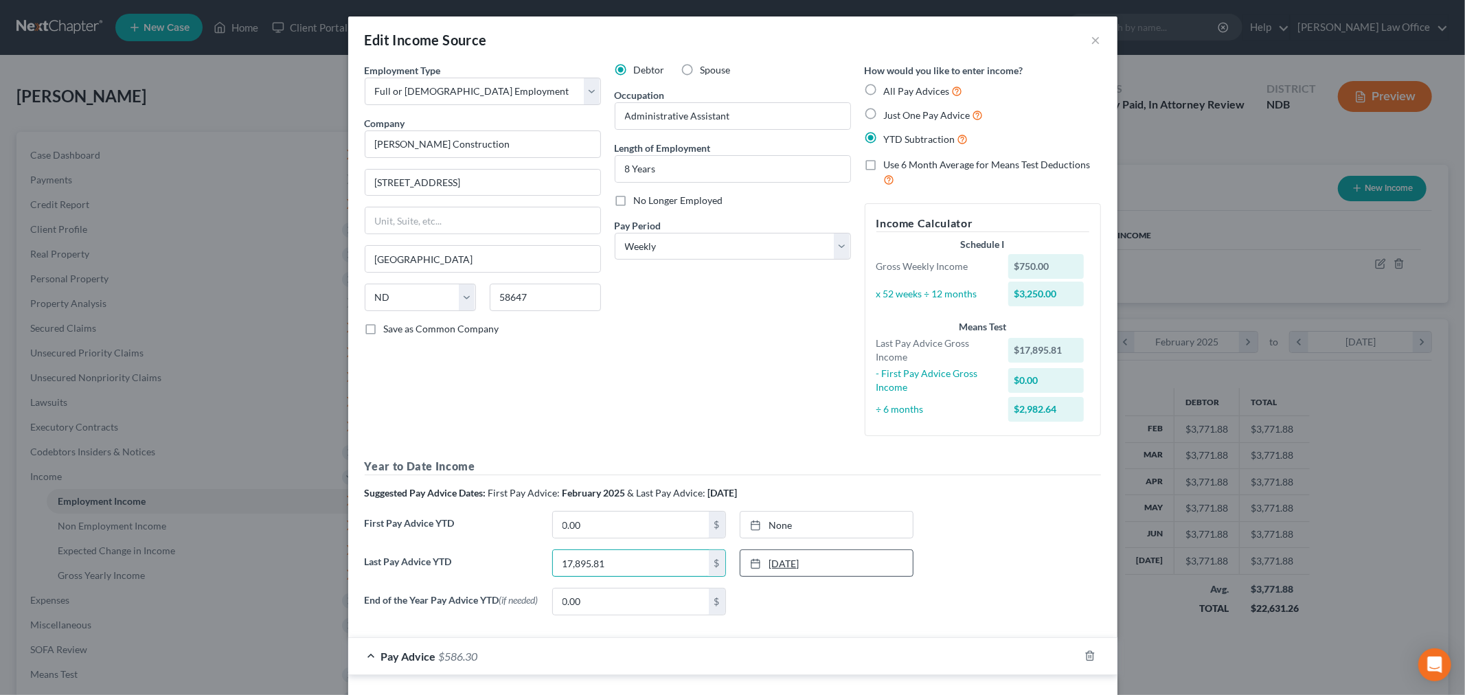 This screenshot has height=695, width=1465. Describe the element at coordinates (545, 297) in the screenshot. I see `input: Enter zip...` at that location.